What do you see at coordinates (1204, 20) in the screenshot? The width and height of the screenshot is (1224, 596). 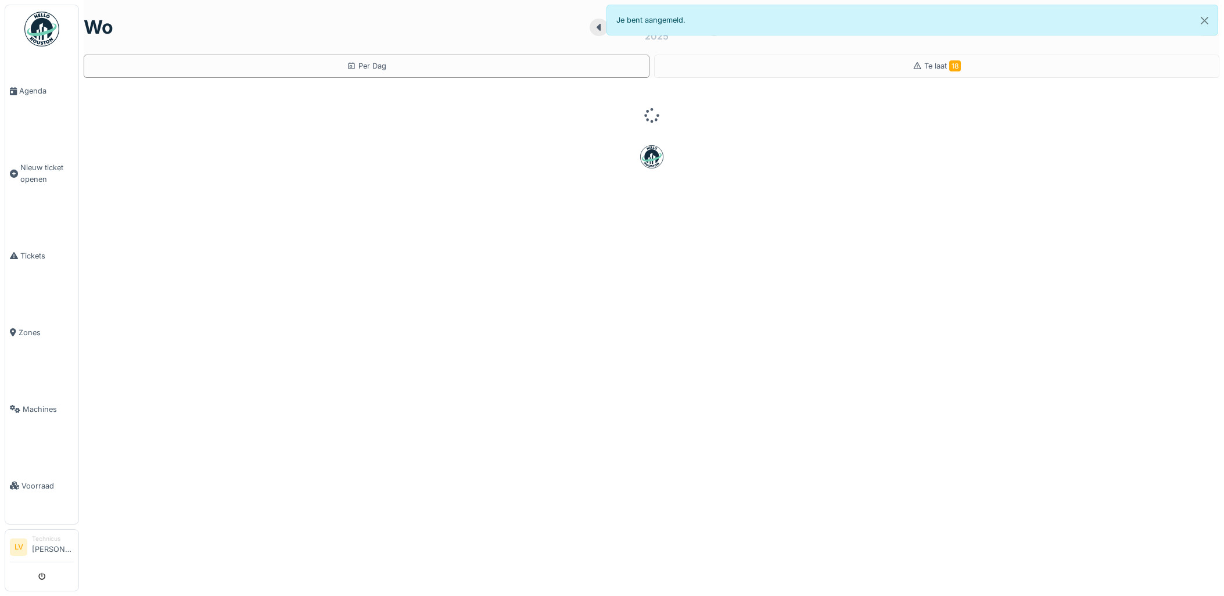 I see `button: Close` at bounding box center [1204, 20].